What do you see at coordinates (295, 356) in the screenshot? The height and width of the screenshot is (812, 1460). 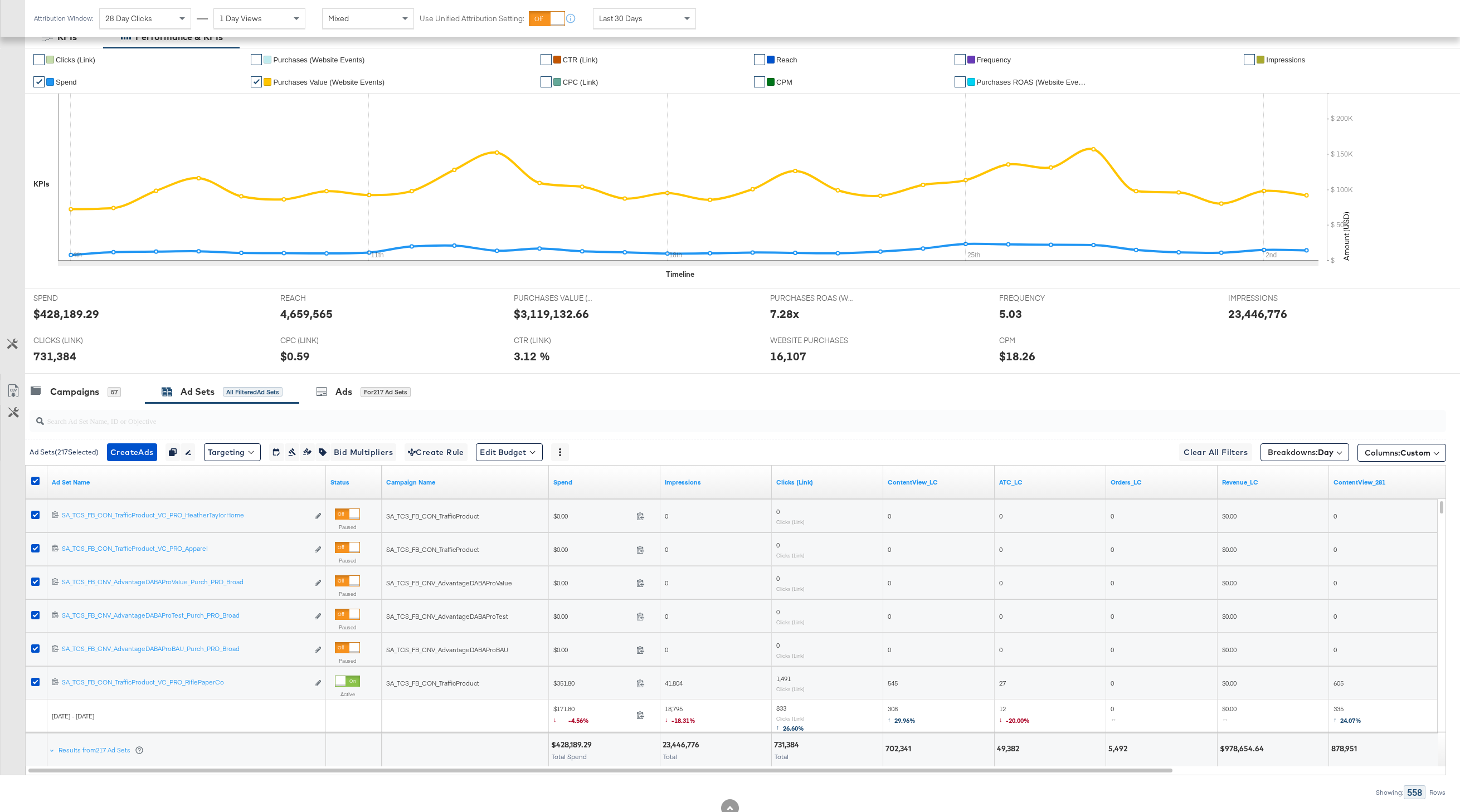 I see `div: $0.59` at bounding box center [295, 356].